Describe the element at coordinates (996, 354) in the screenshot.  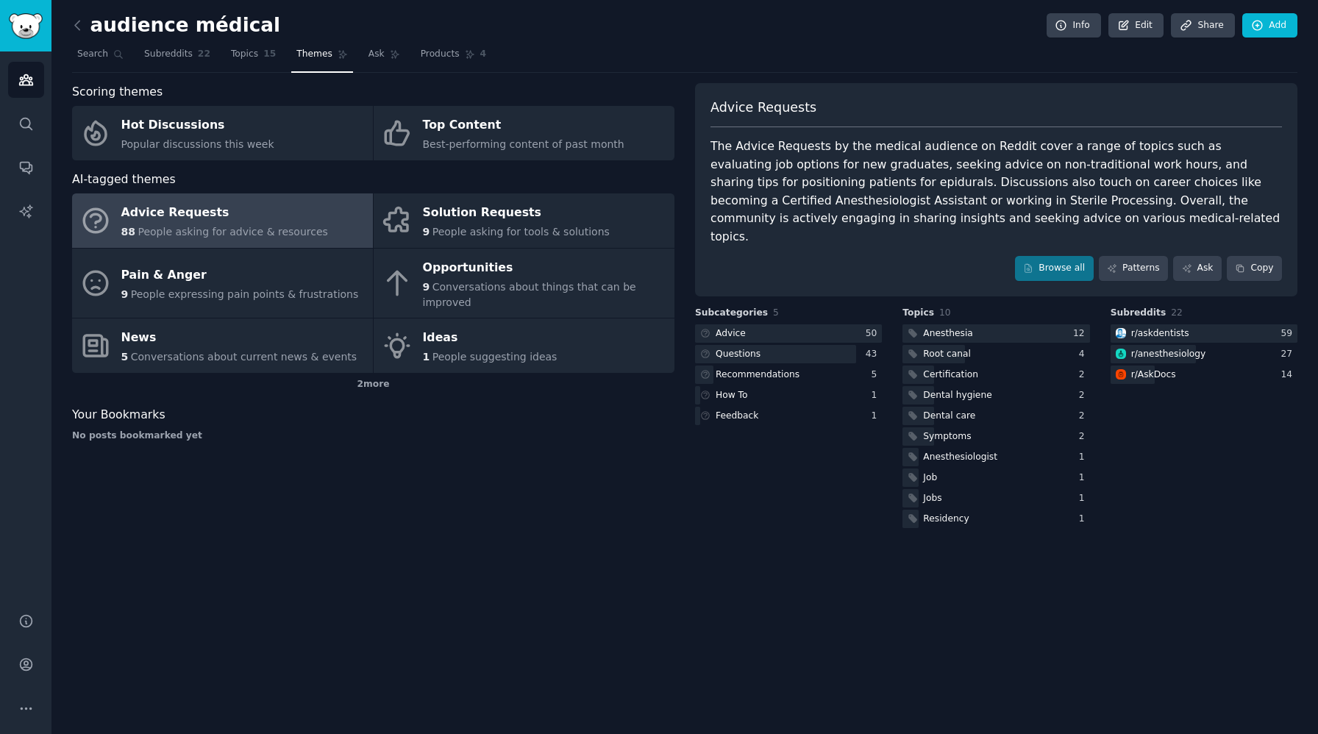
I see `a: Root canal4` at that location.